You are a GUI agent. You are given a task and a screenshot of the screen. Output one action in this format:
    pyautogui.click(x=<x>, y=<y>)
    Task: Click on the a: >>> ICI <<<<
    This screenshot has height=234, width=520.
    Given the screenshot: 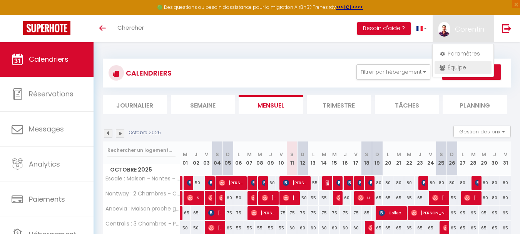 What is the action you would take?
    pyautogui.click(x=350, y=7)
    